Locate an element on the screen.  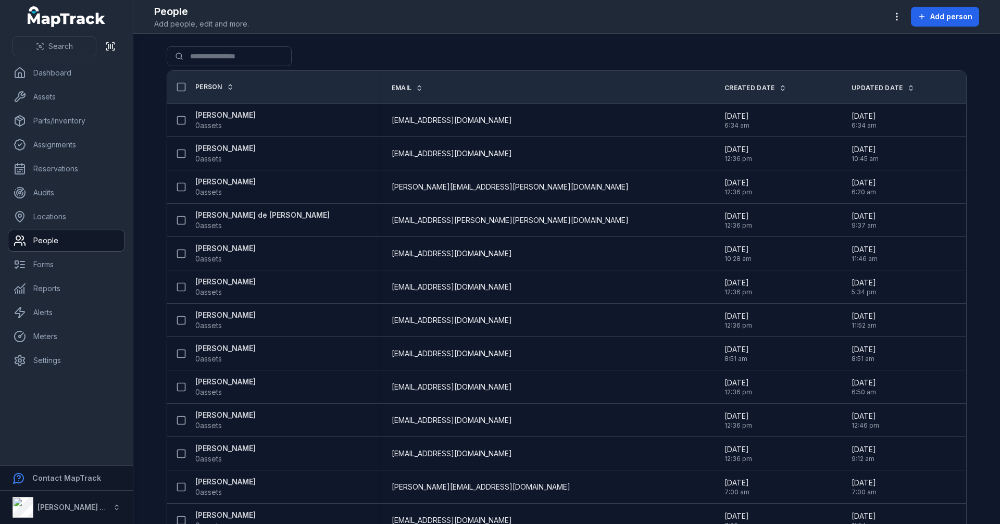
span: 10:45 am is located at coordinates (865, 159).